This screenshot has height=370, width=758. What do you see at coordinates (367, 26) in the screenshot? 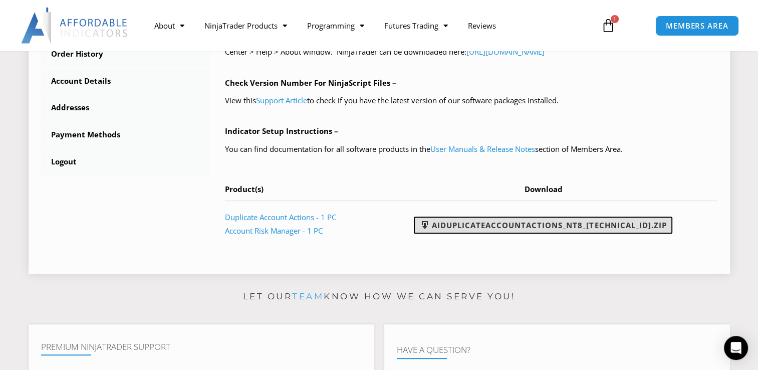
I see `nav: Menu` at bounding box center [367, 26].